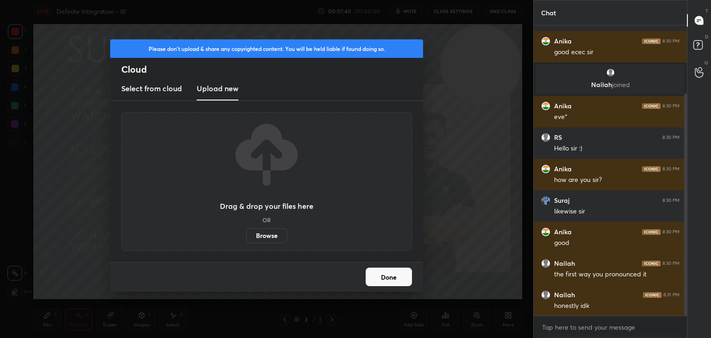  Describe the element at coordinates (616, 52) in the screenshot. I see `div: good ecec sir` at that location.